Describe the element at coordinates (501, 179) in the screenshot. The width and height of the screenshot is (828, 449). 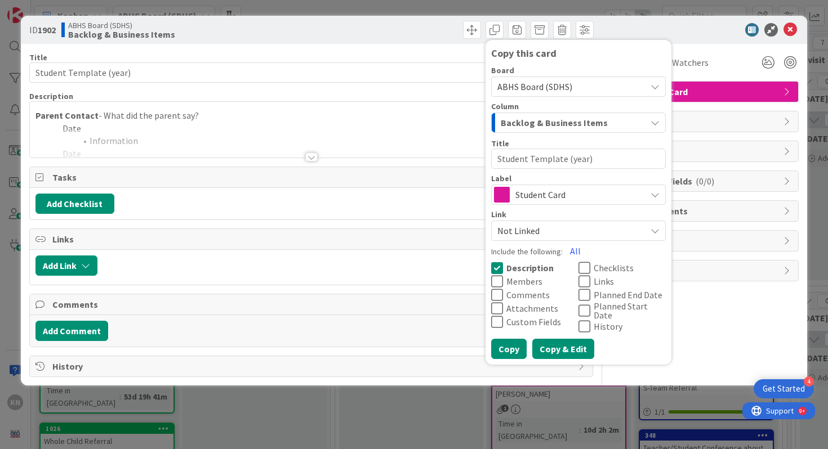
I see `span: Label` at that location.